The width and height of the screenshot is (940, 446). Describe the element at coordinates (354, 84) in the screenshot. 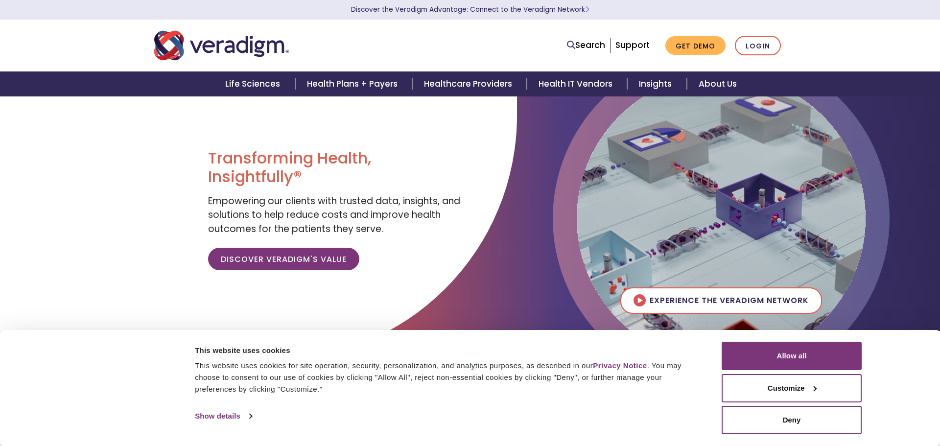

I see `a: Health Plans + Payers` at that location.